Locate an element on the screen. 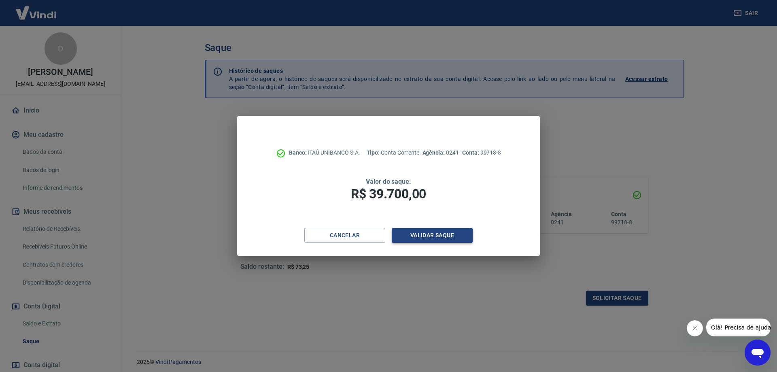  button: Validar saque is located at coordinates (432, 235).